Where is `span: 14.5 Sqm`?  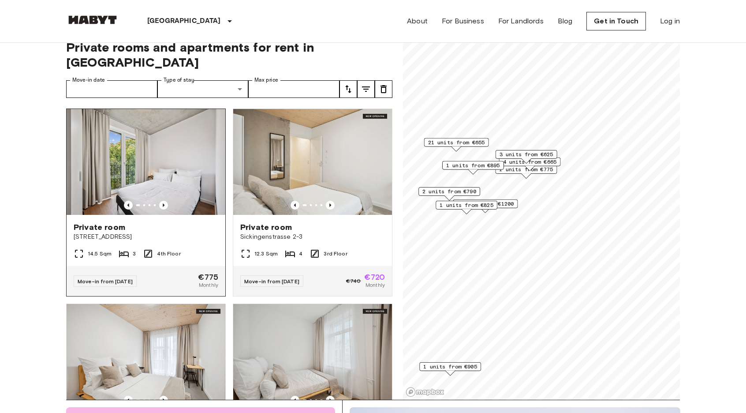 span: 14.5 Sqm is located at coordinates (100, 253).